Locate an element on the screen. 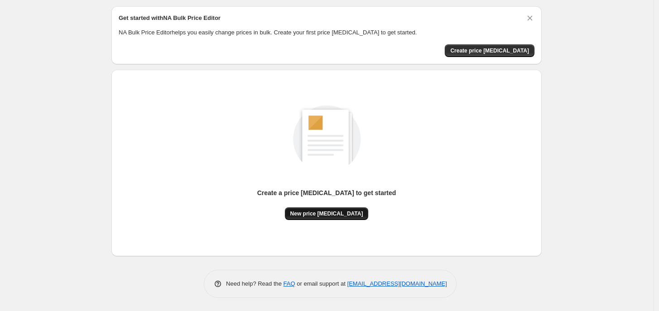  a: FAQ is located at coordinates (289, 283).